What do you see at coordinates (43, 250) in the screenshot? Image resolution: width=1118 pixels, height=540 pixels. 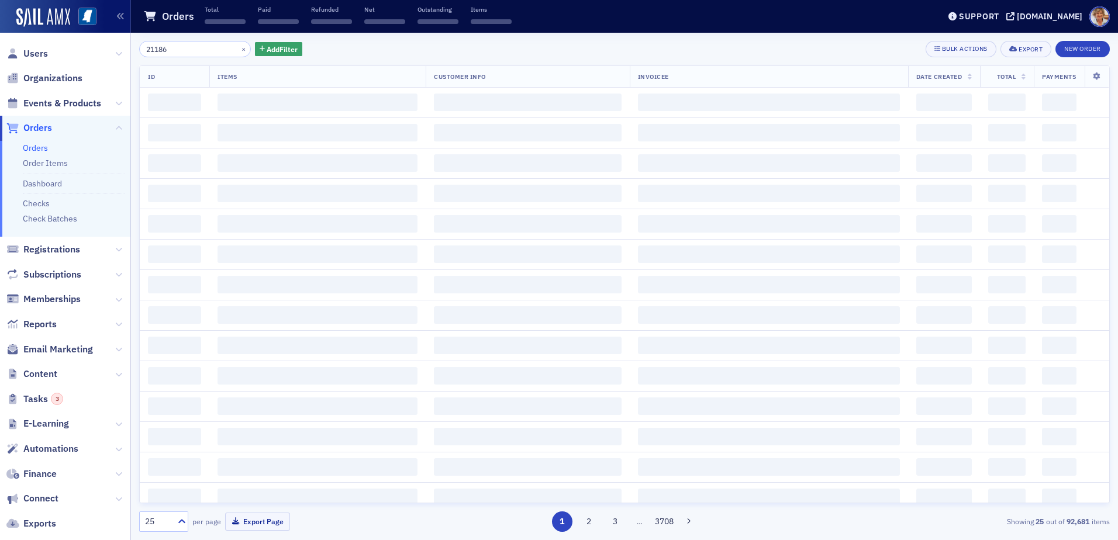 I see `a: Registrations` at bounding box center [43, 250].